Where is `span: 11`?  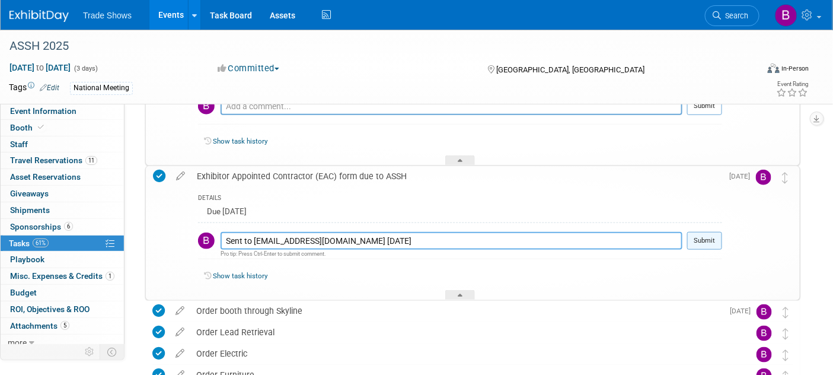 span: 11 is located at coordinates (91, 160).